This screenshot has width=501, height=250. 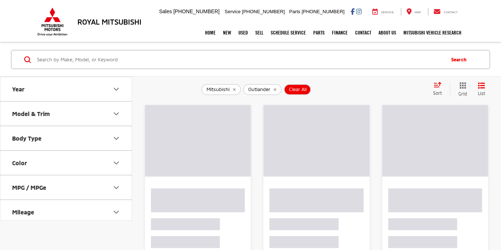 I want to click on span: Clear All, so click(x=298, y=89).